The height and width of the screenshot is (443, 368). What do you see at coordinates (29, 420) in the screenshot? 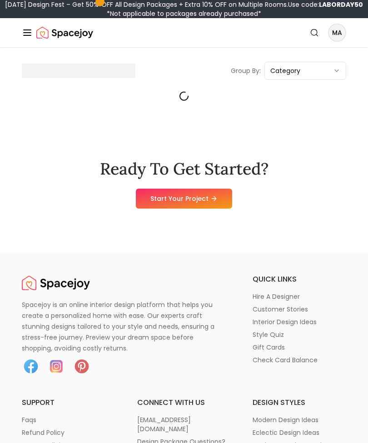
I see `p: faqs` at bounding box center [29, 420].